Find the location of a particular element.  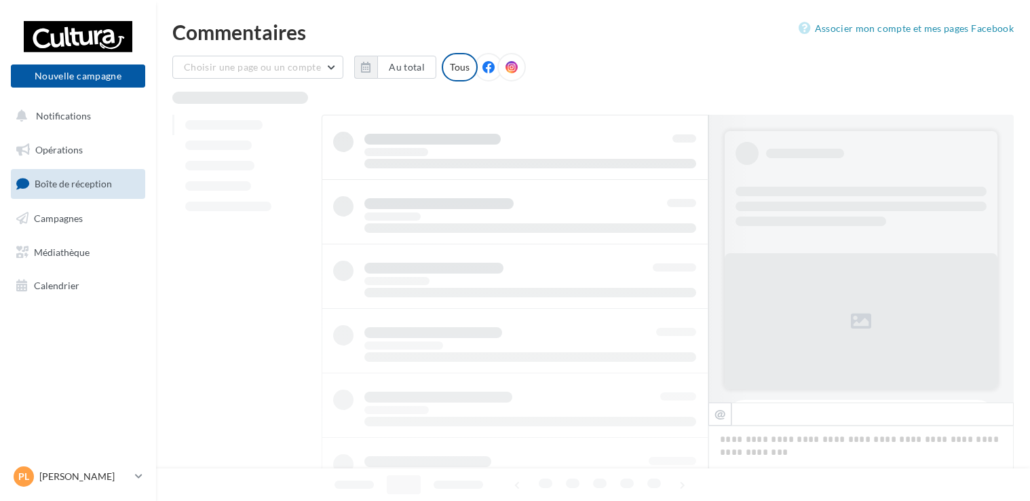

a: Médiathèque is located at coordinates (78, 252).